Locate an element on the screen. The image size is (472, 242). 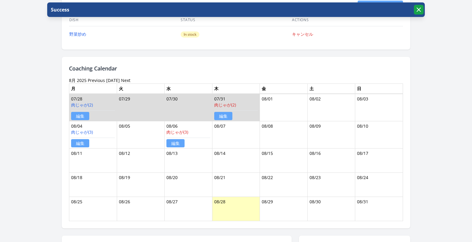
span: In stock is located at coordinates (190, 35).